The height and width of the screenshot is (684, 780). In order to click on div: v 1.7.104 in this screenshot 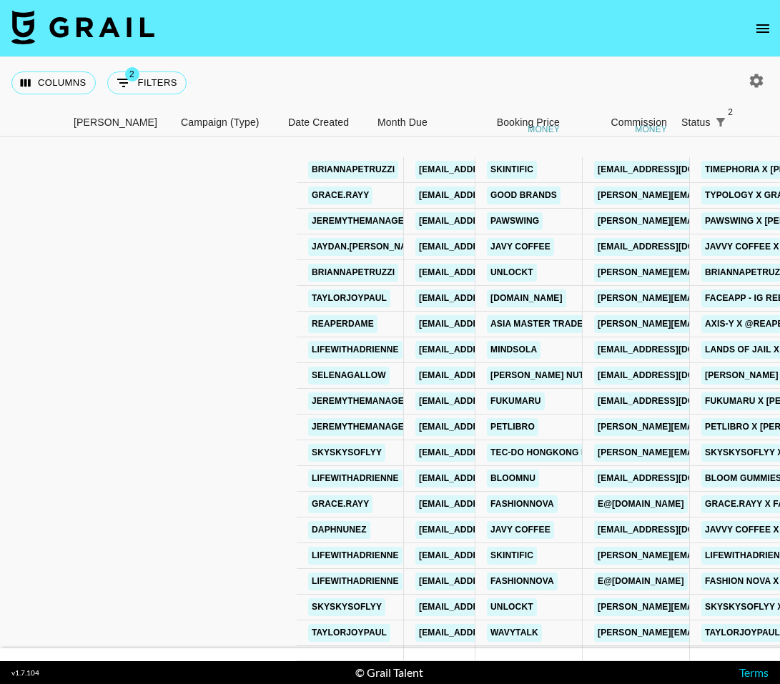, I will do `click(25, 673)`.